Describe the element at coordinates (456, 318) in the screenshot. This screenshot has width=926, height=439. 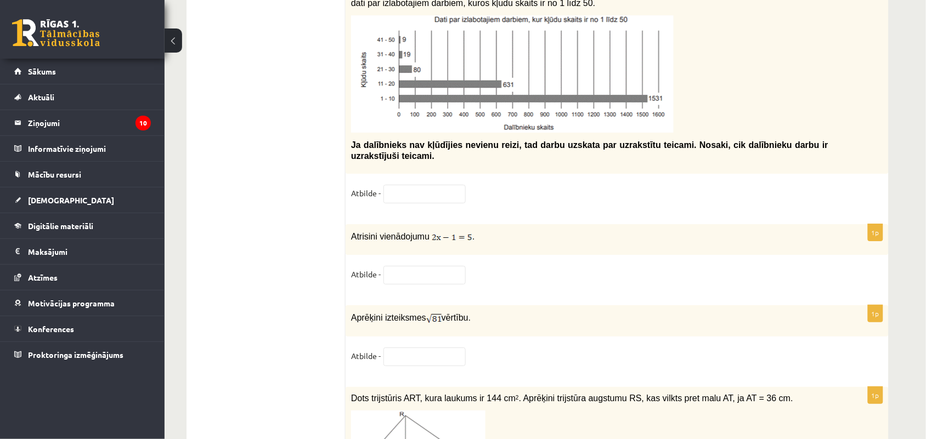
I see `span: vērtību.` at that location.